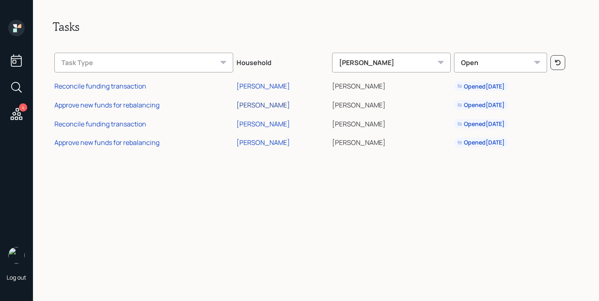  I want to click on div: Task Type, so click(144, 63).